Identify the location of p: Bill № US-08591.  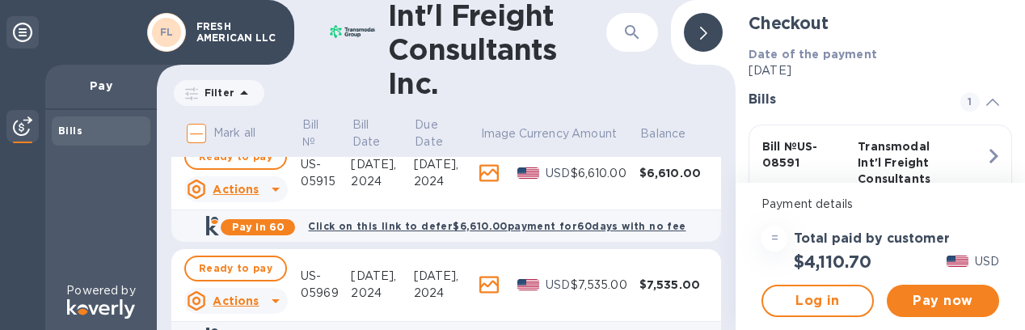
(807, 154).